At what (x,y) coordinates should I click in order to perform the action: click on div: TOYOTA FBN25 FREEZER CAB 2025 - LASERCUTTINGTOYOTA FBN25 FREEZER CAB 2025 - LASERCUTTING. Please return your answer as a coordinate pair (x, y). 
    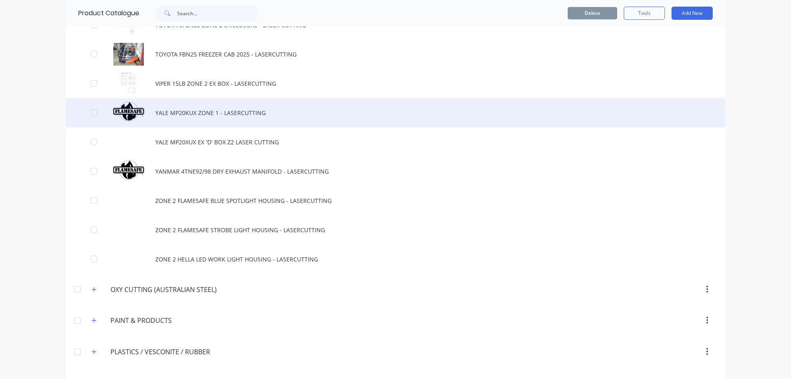
    Looking at the image, I should click on (396, 54).